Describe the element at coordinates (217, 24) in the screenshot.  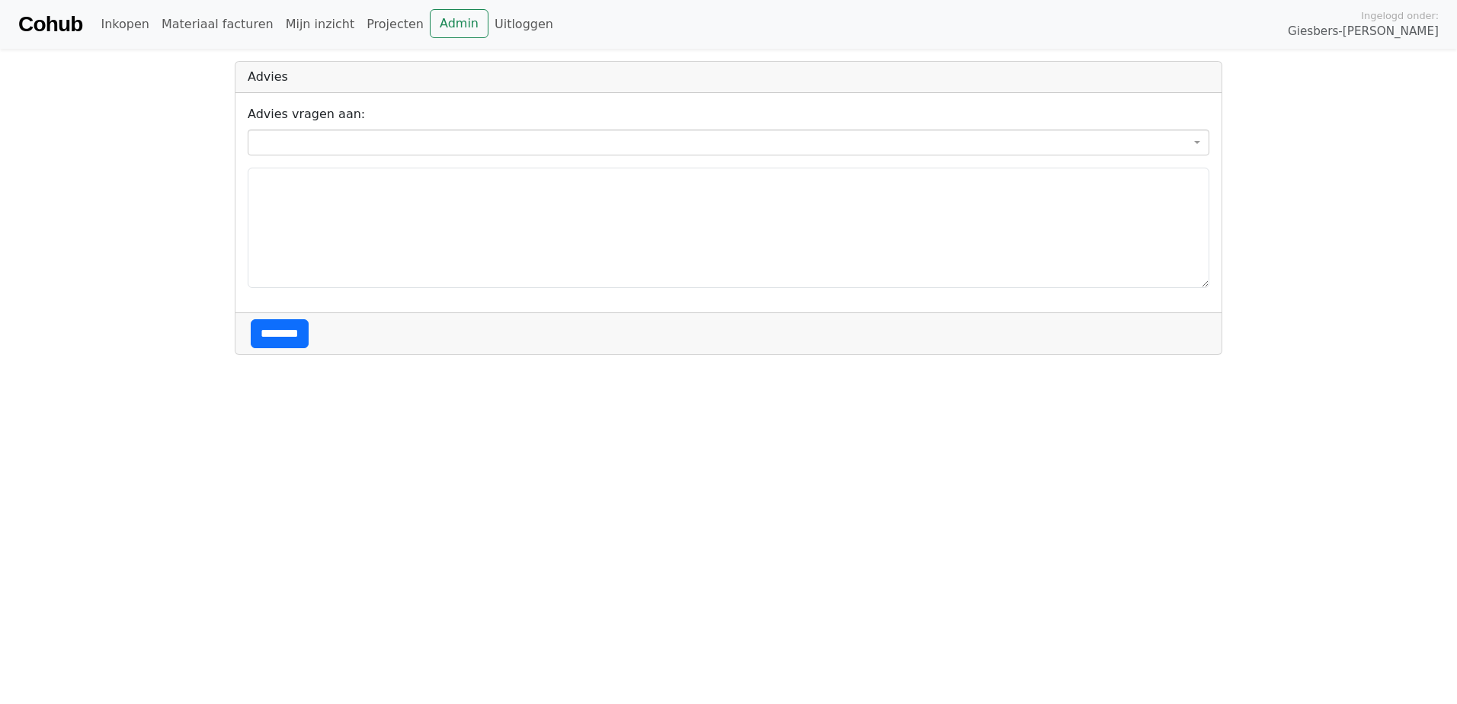
I see `a: Materiaal facturen` at that location.